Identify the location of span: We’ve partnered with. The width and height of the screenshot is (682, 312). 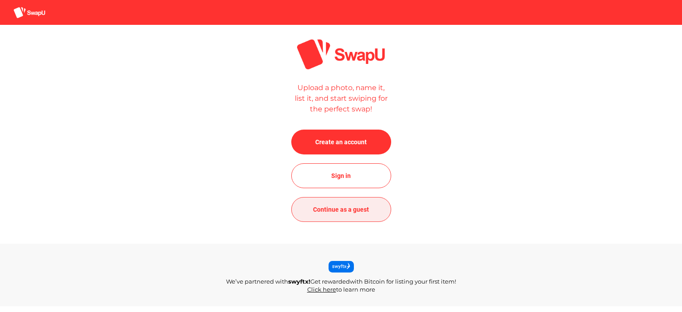
(257, 281).